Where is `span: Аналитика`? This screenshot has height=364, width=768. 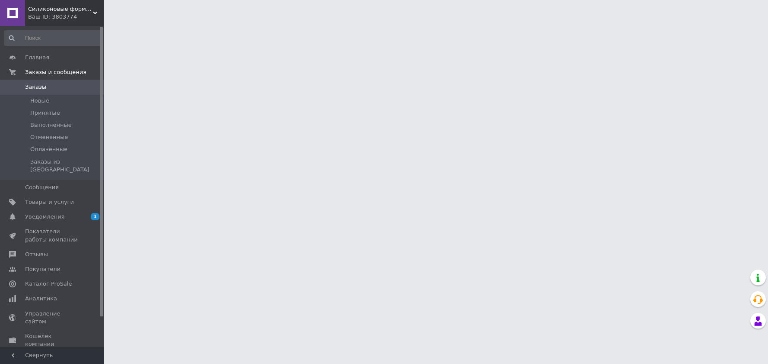
span: Аналитика is located at coordinates (41, 298).